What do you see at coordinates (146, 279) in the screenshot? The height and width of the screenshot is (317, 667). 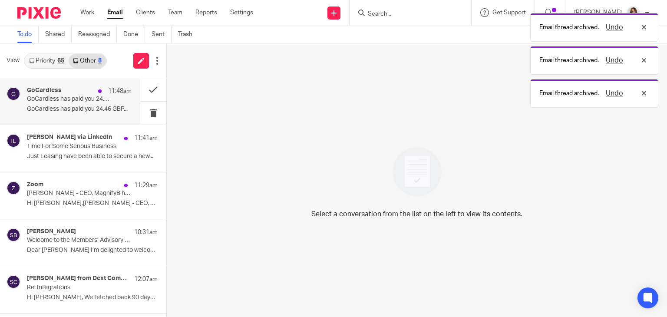 I see `p: 12:07am` at bounding box center [146, 279].